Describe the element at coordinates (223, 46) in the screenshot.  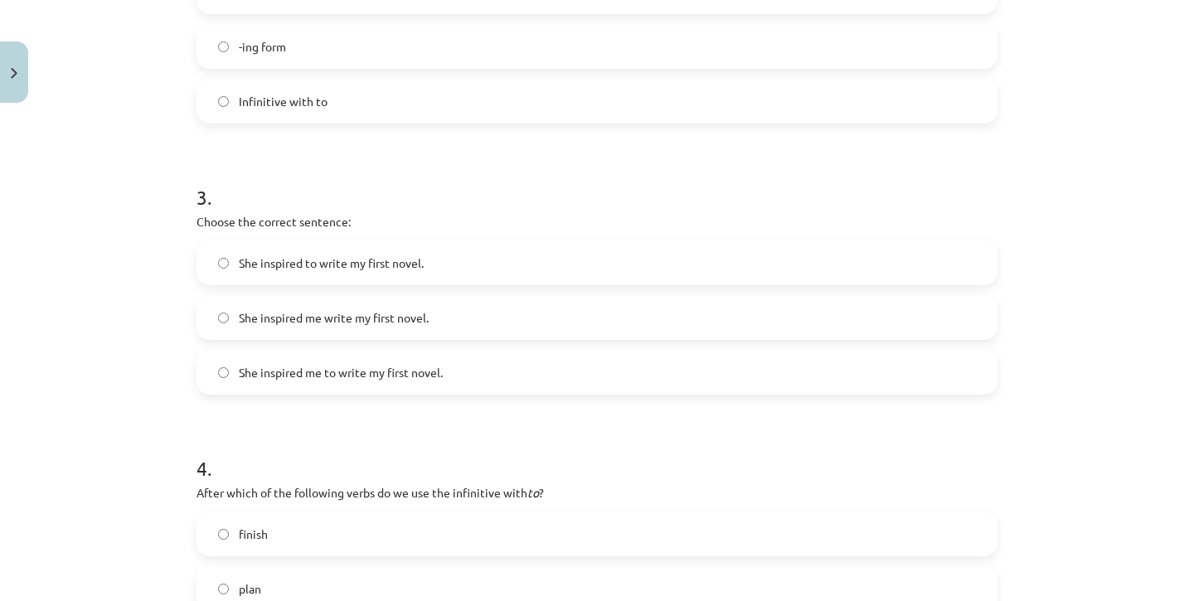
I see `input: -ing form` at that location.